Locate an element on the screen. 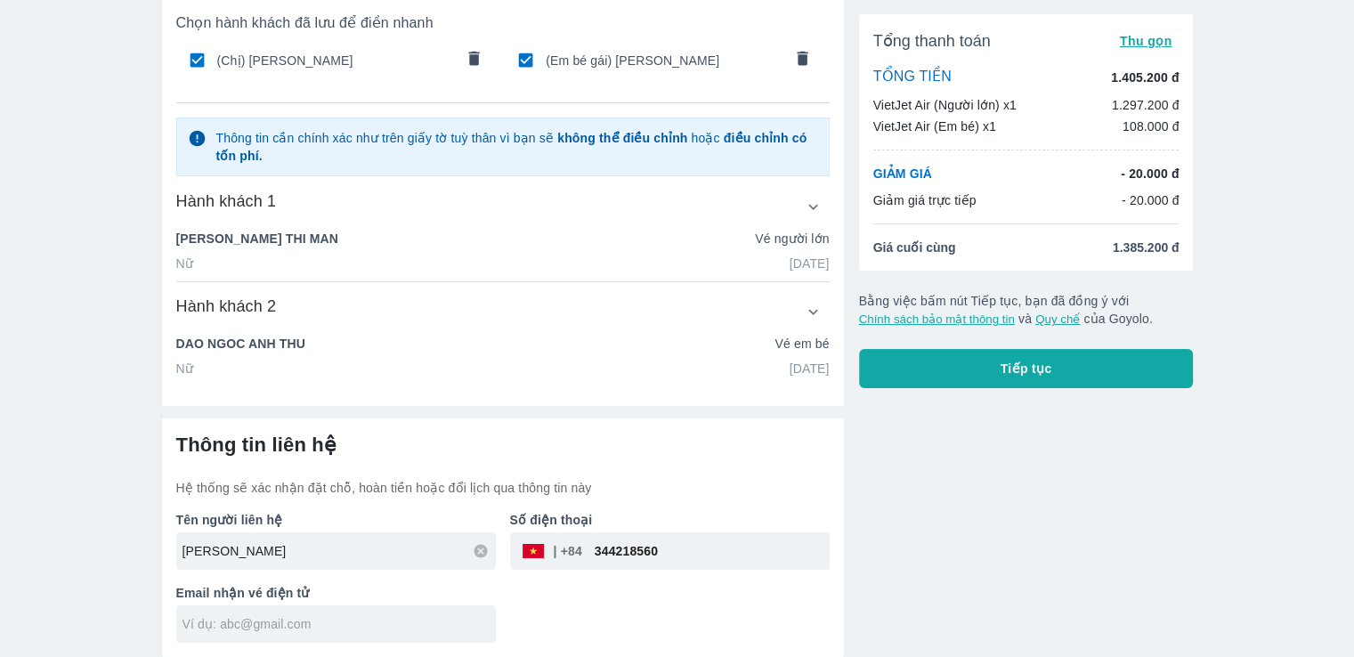 Image resolution: width=1354 pixels, height=657 pixels. b: Email nhận vé điện tử is located at coordinates (243, 593).